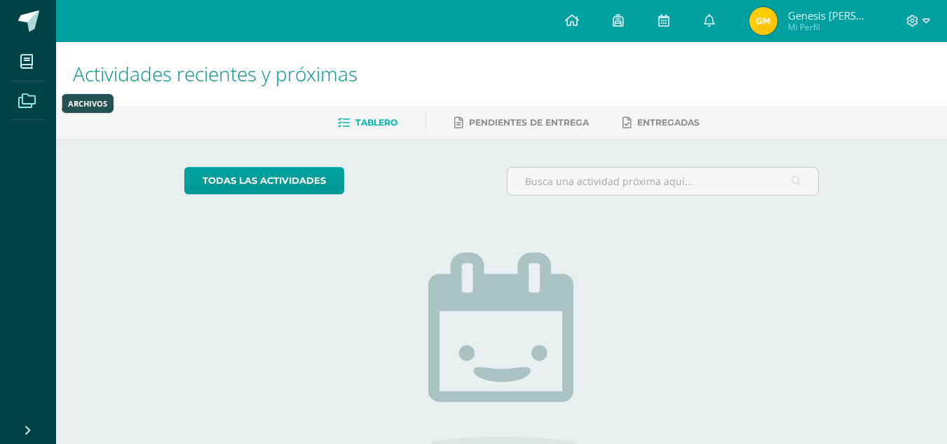  I want to click on a: Tablero, so click(367, 123).